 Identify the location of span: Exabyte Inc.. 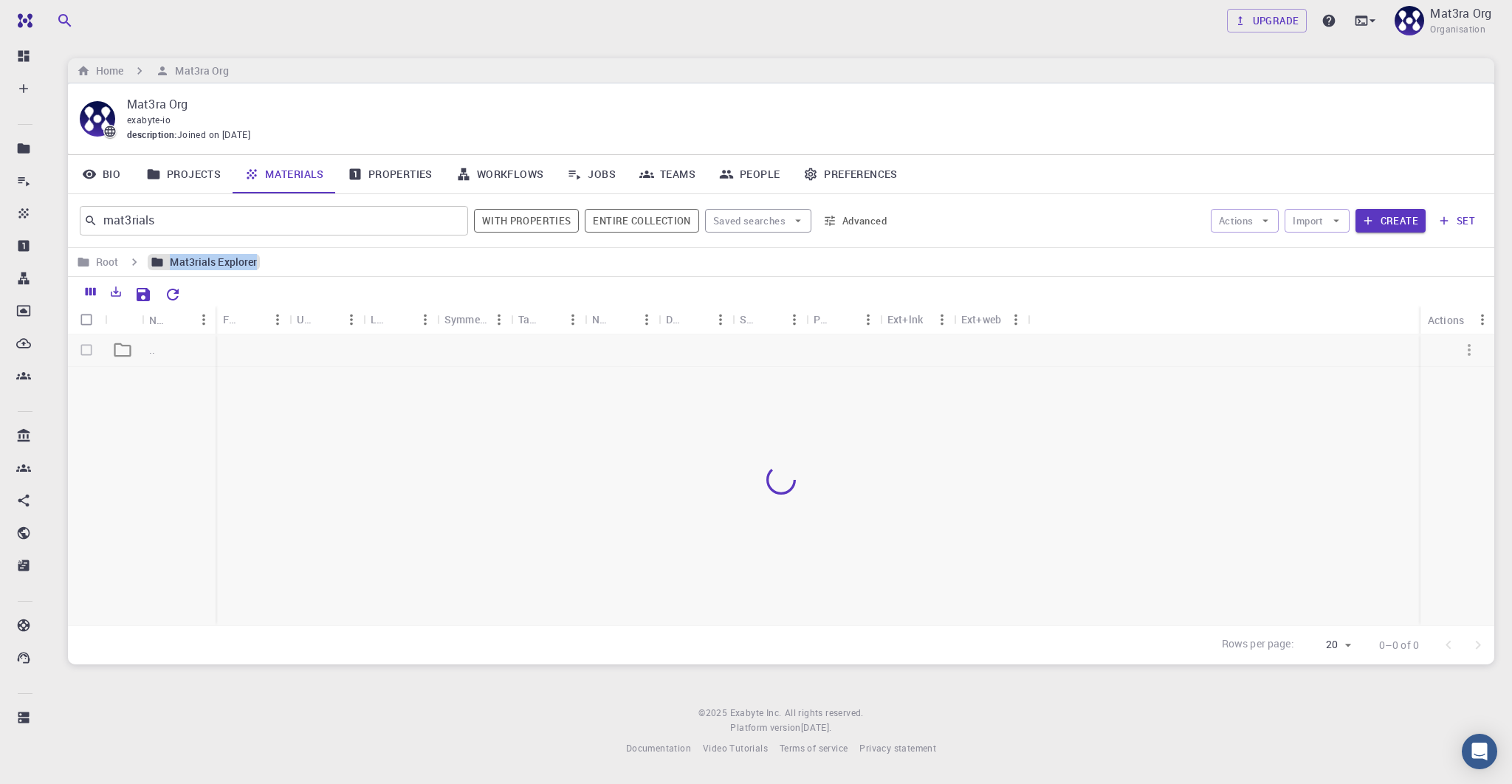
(756, 712).